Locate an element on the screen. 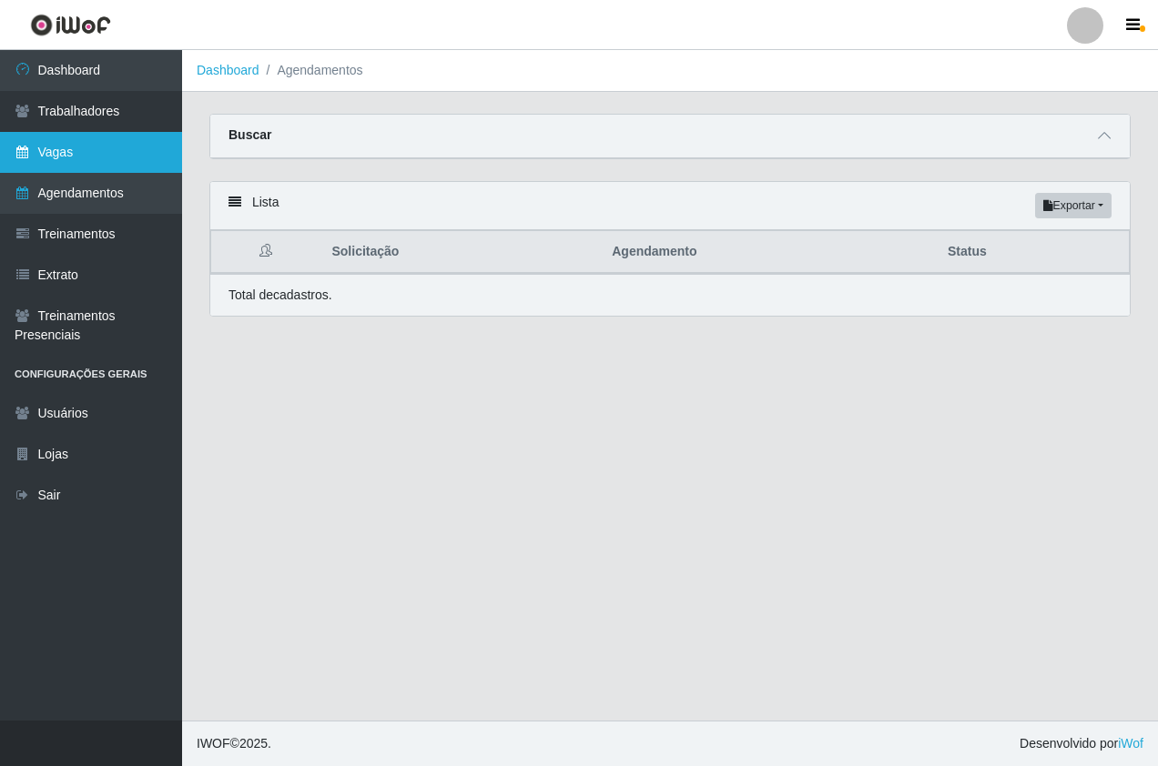 This screenshot has height=766, width=1158. a: Dashboard is located at coordinates (228, 70).